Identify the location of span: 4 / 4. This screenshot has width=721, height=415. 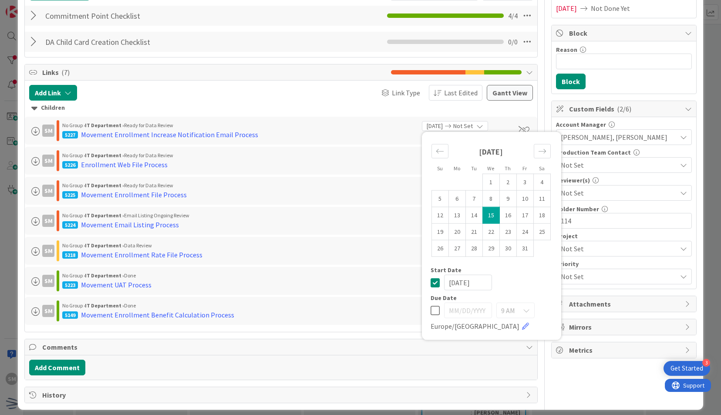
(513, 16).